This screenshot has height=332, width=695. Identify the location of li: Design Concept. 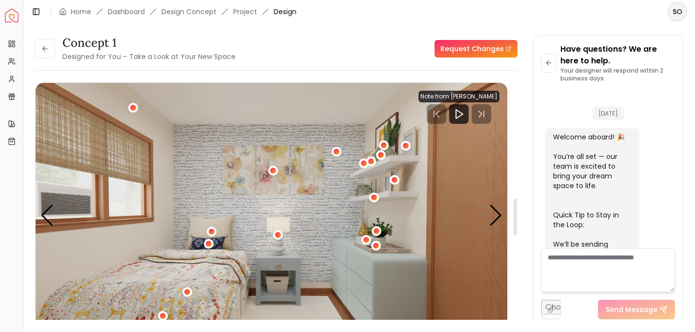
(189, 12).